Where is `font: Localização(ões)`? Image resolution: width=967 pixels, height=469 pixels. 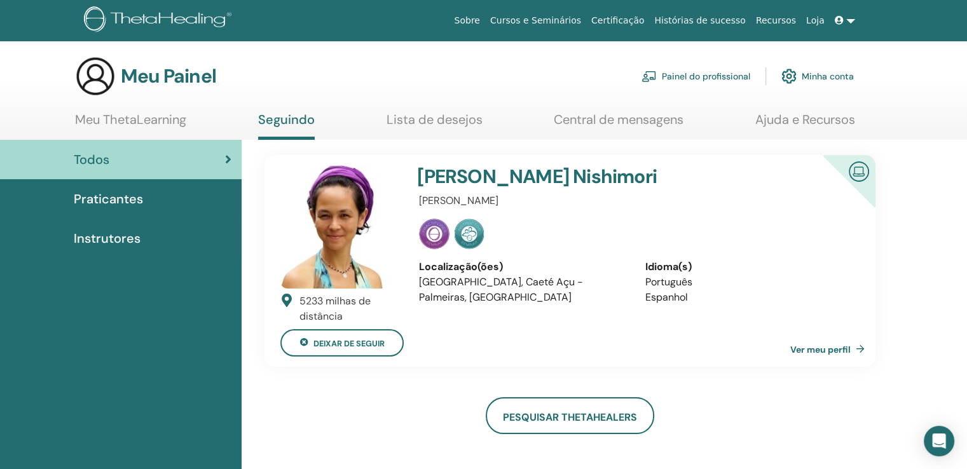
font: Localização(ões) is located at coordinates (461, 266).